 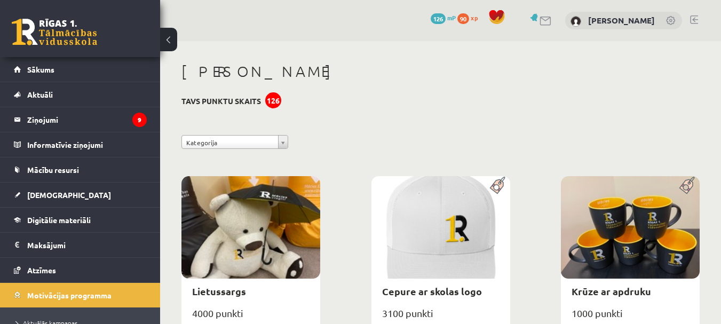 What do you see at coordinates (40, 94) in the screenshot?
I see `span: Aktuāli` at bounding box center [40, 94].